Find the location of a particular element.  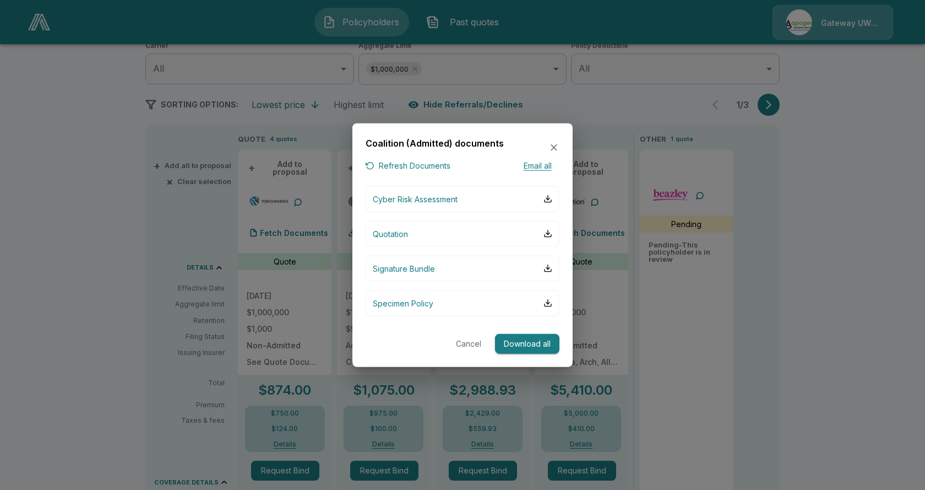

p: Cyber Risk Assessment is located at coordinates (415, 198).